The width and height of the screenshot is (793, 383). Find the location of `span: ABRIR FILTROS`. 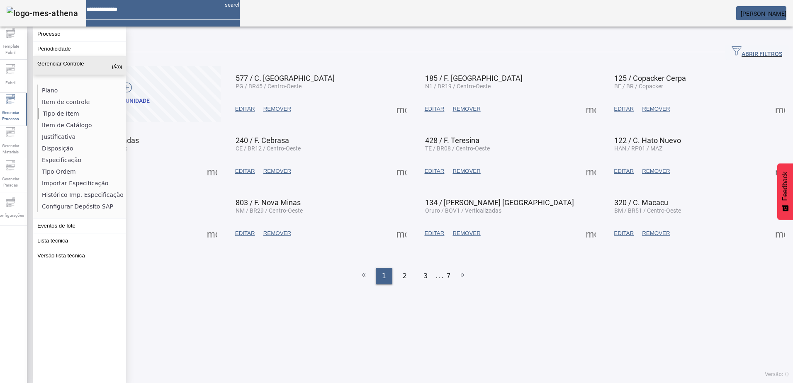

span: ABRIR FILTROS is located at coordinates (757, 52).